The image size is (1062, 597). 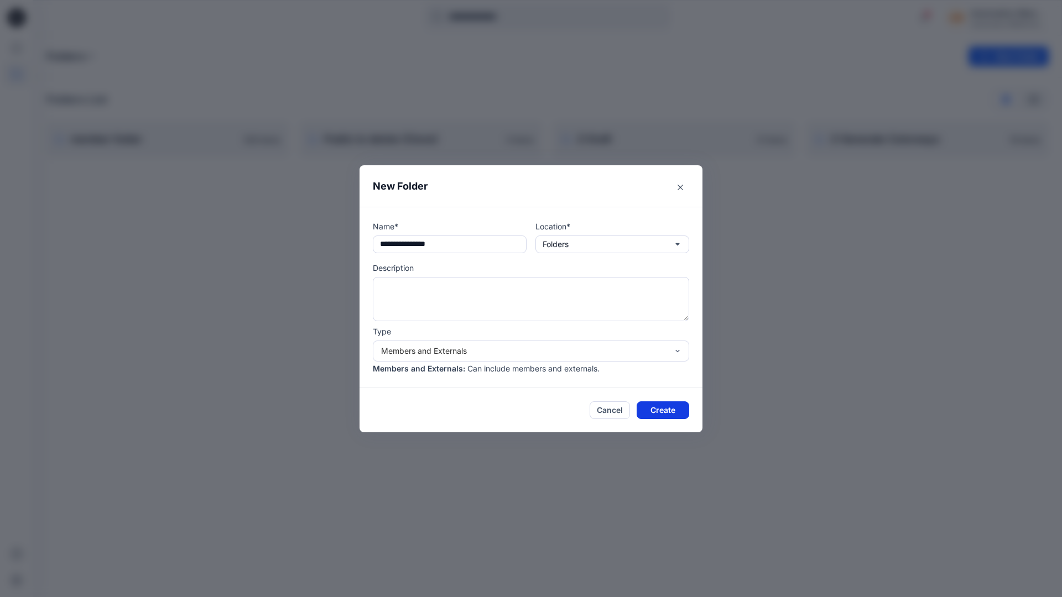 What do you see at coordinates (419, 368) in the screenshot?
I see `p: Members and Externals :` at bounding box center [419, 368].